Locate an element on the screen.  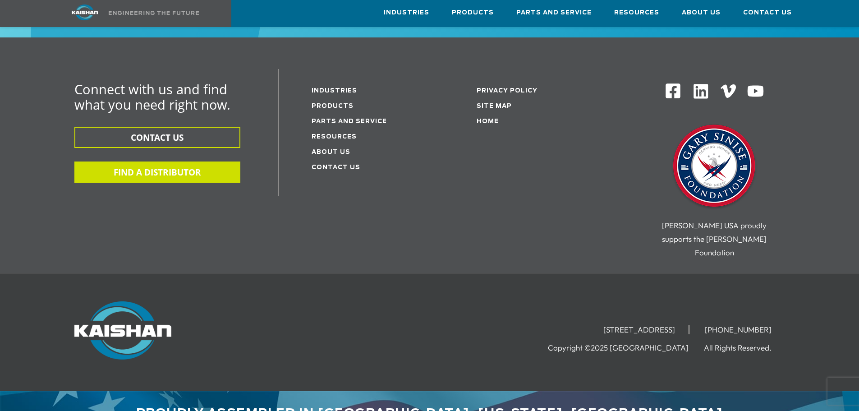
img: Engineering the future is located at coordinates (154, 13).